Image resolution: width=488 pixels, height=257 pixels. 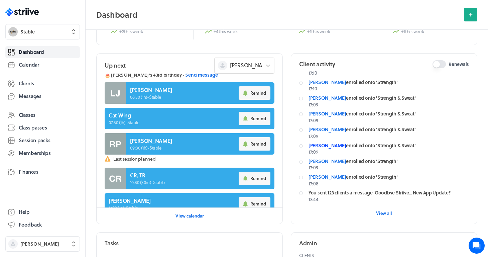 What do you see at coordinates (67, 55) in the screenshot?
I see `h2: We're here to help. Ask us anything!` at bounding box center [67, 55].